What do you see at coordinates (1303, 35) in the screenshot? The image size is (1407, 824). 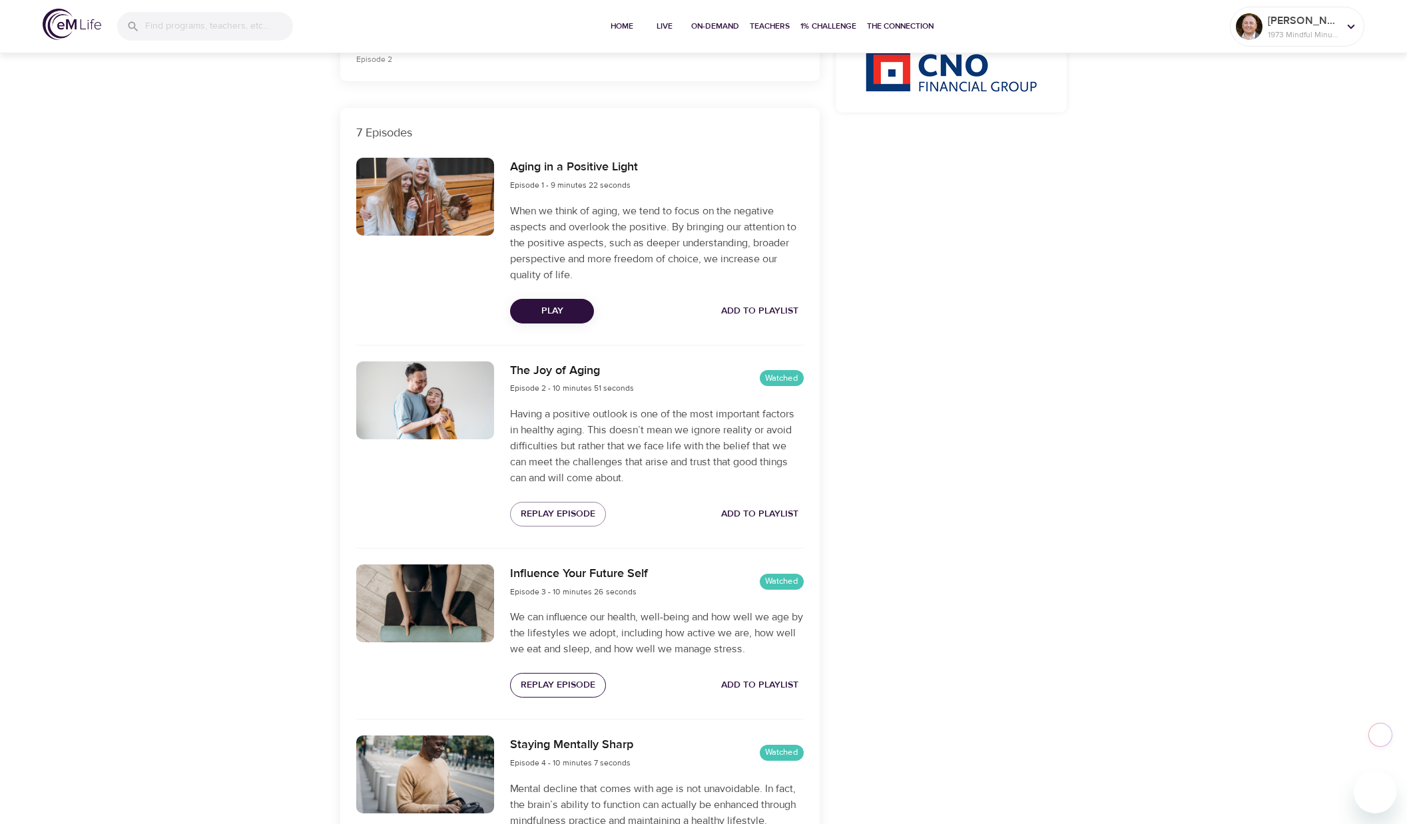 I see `p: 1973 Mindful Minutes` at bounding box center [1303, 35].